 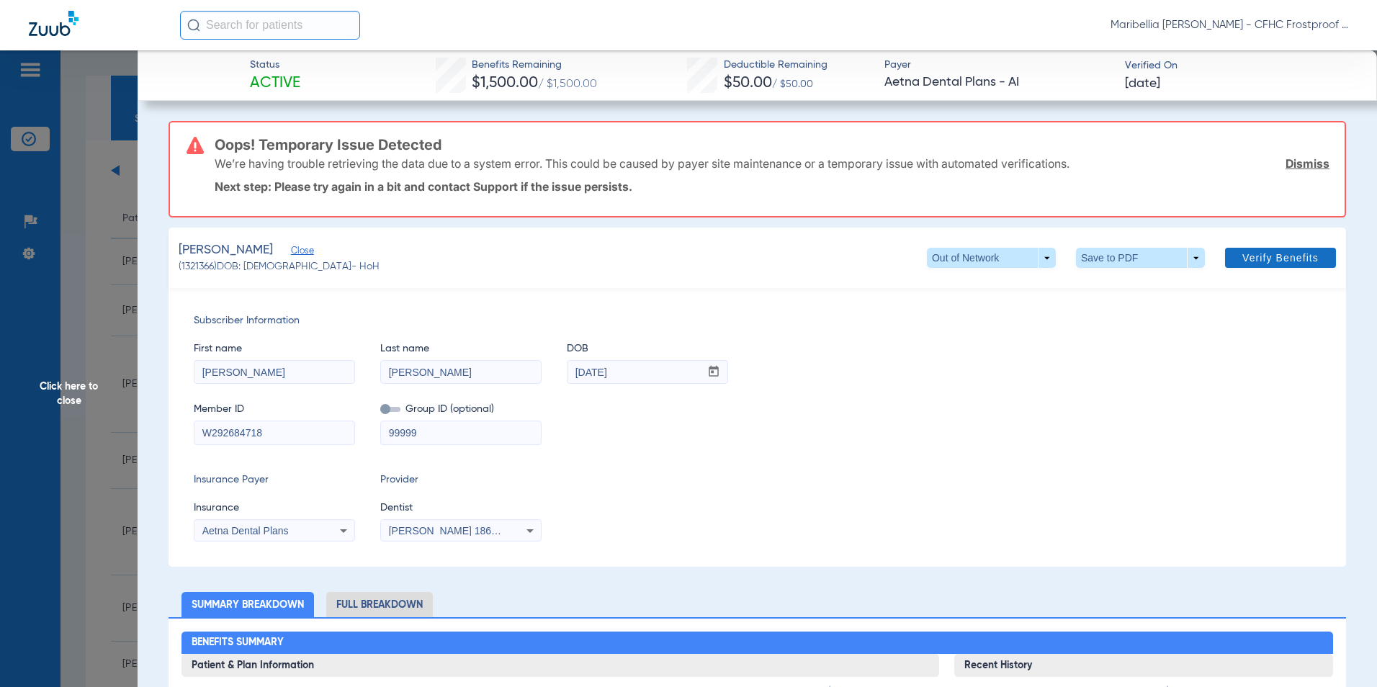 I want to click on img: Search Icon, so click(x=194, y=25).